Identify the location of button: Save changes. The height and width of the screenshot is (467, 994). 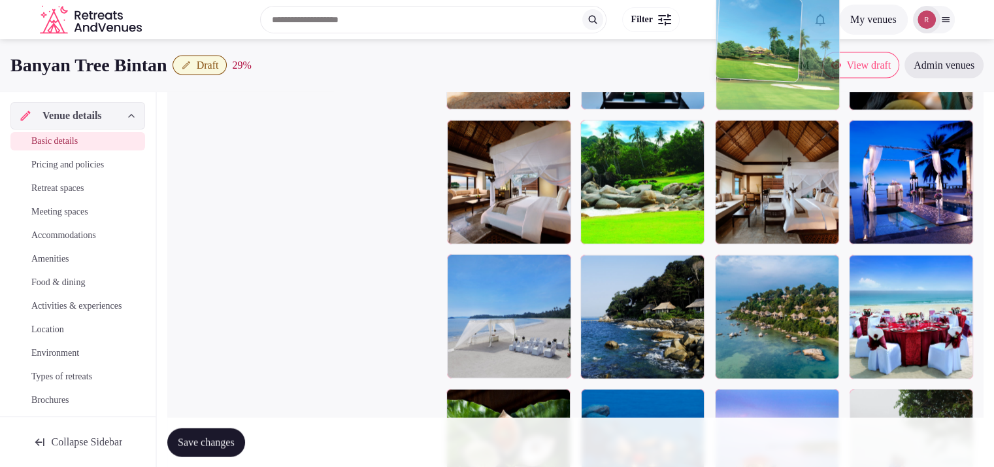
(206, 442).